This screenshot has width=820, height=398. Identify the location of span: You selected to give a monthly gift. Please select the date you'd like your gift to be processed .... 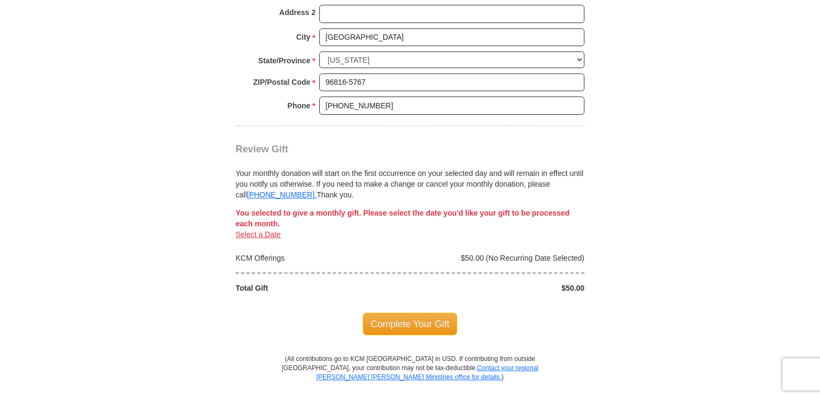
(402, 218).